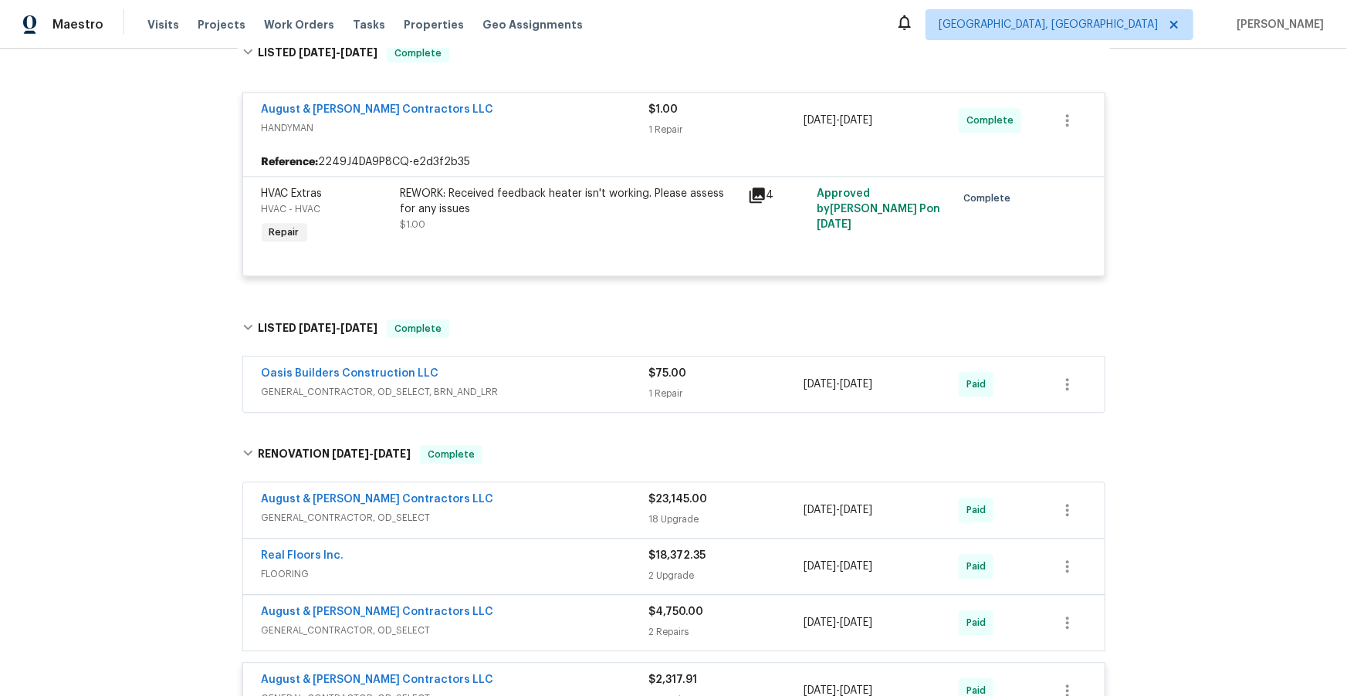  Describe the element at coordinates (570, 201) in the screenshot. I see `div: REWORK: Received feedback heater isn't working. Please assess for any issues` at that location.